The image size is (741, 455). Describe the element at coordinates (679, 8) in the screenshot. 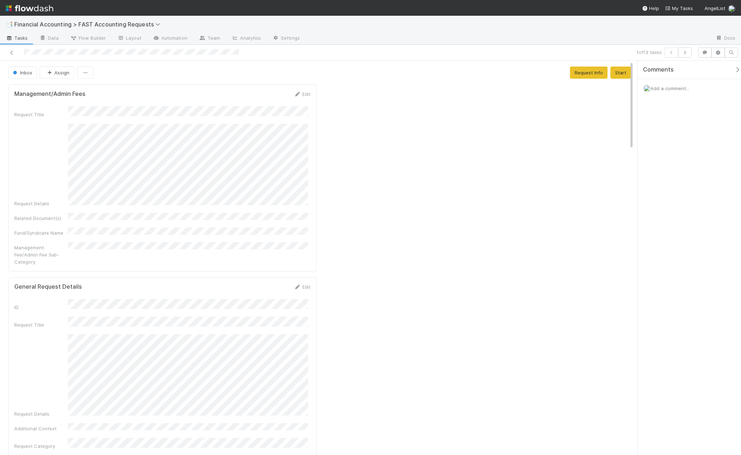

I see `a: My Tasks` at that location.